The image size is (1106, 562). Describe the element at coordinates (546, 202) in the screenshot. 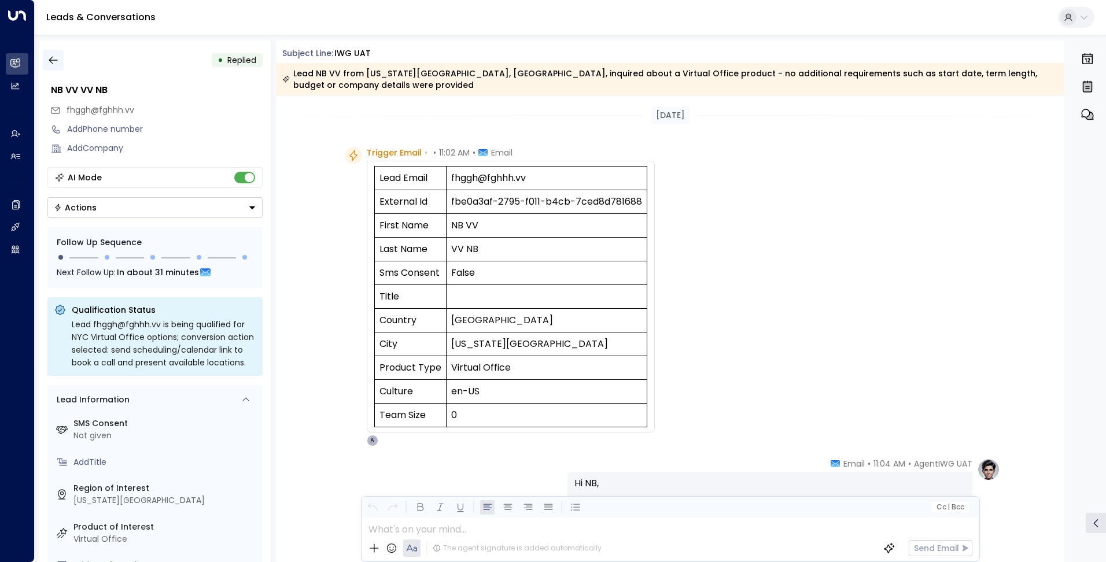

I see `td: fbe0a3af-2795-f011-b4cb-7ced8d781688` at that location.